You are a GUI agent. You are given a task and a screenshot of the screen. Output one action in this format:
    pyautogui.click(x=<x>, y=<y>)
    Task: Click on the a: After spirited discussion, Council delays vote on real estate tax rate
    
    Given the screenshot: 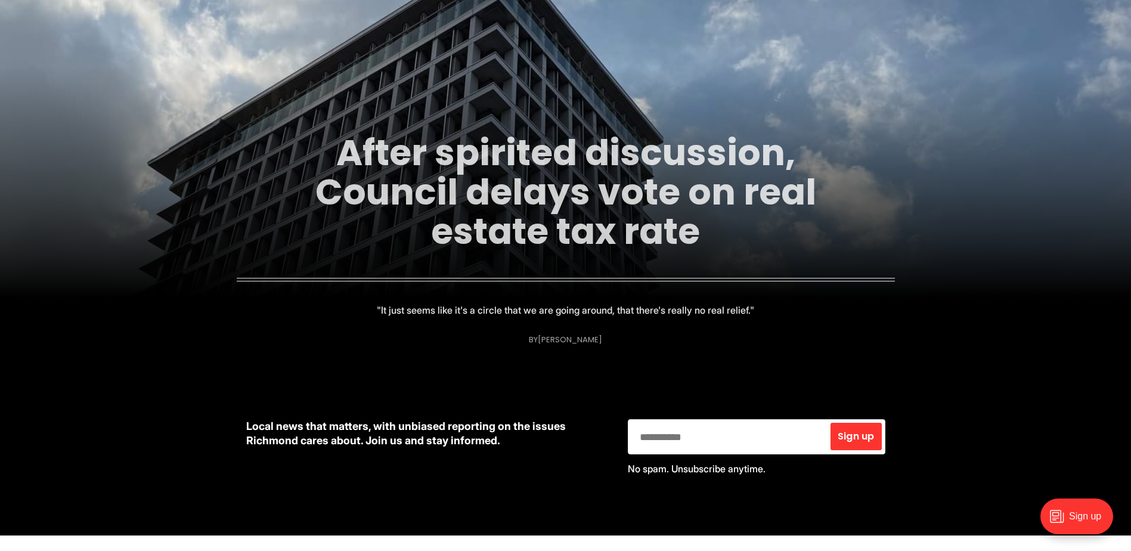 What is the action you would take?
    pyautogui.click(x=566, y=192)
    